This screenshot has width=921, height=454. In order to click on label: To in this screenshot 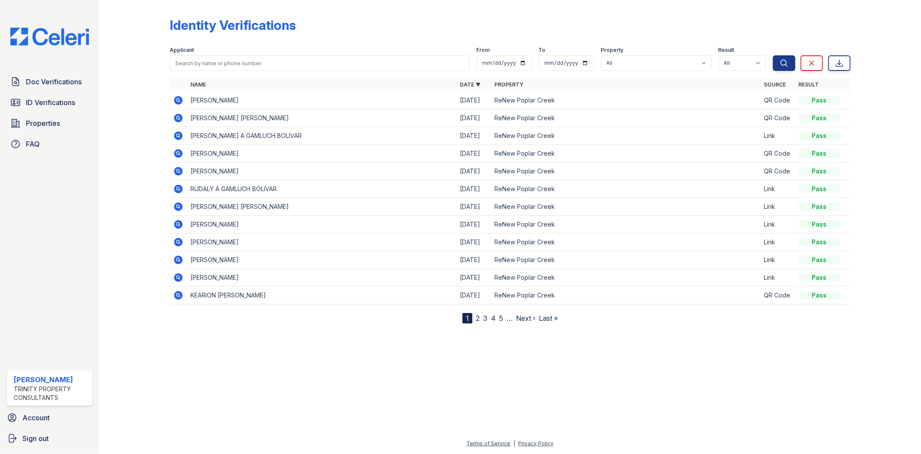, I will do `click(543, 50)`.